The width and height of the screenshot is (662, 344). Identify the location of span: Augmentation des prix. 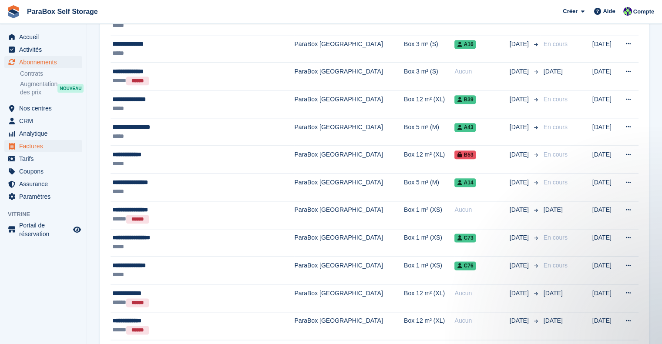
(39, 88).